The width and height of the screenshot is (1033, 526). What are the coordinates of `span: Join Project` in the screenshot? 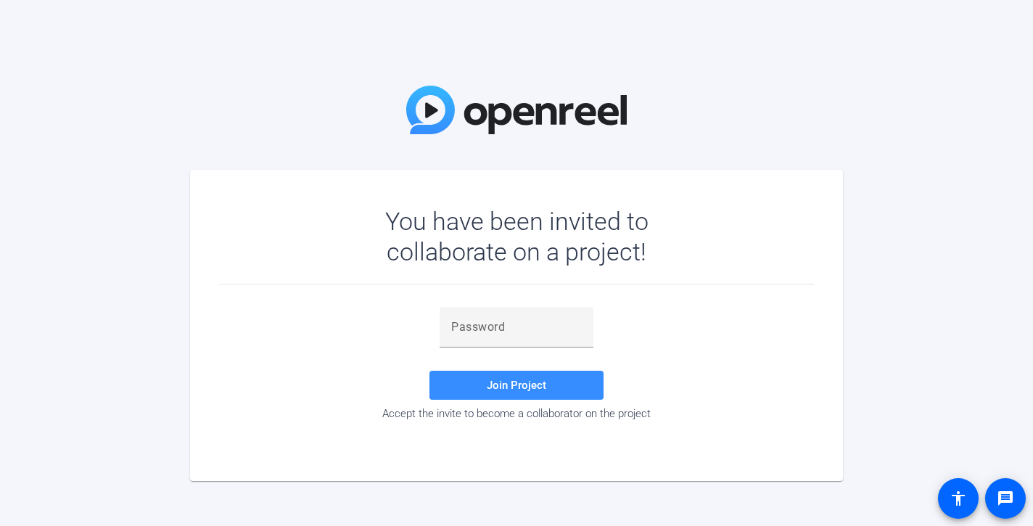 It's located at (516, 385).